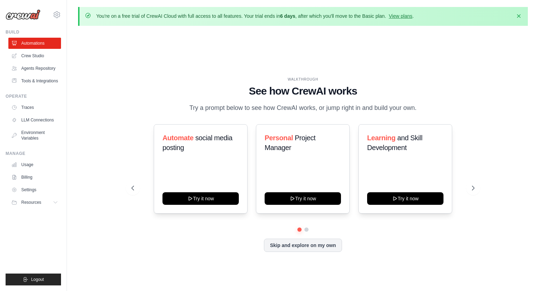 Image resolution: width=539 pixels, height=291 pixels. Describe the element at coordinates (35, 56) in the screenshot. I see `a: Crew Studio` at that location.